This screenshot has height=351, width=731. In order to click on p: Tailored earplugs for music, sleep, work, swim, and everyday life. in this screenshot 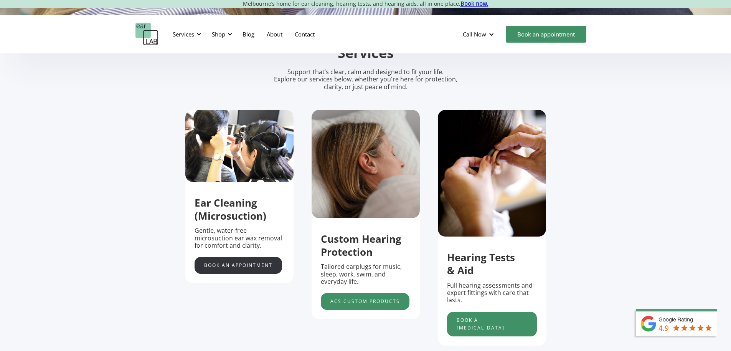, I will do `click(366, 274)`.